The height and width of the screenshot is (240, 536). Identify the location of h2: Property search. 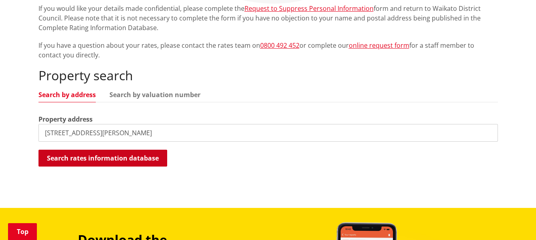
(268, 75).